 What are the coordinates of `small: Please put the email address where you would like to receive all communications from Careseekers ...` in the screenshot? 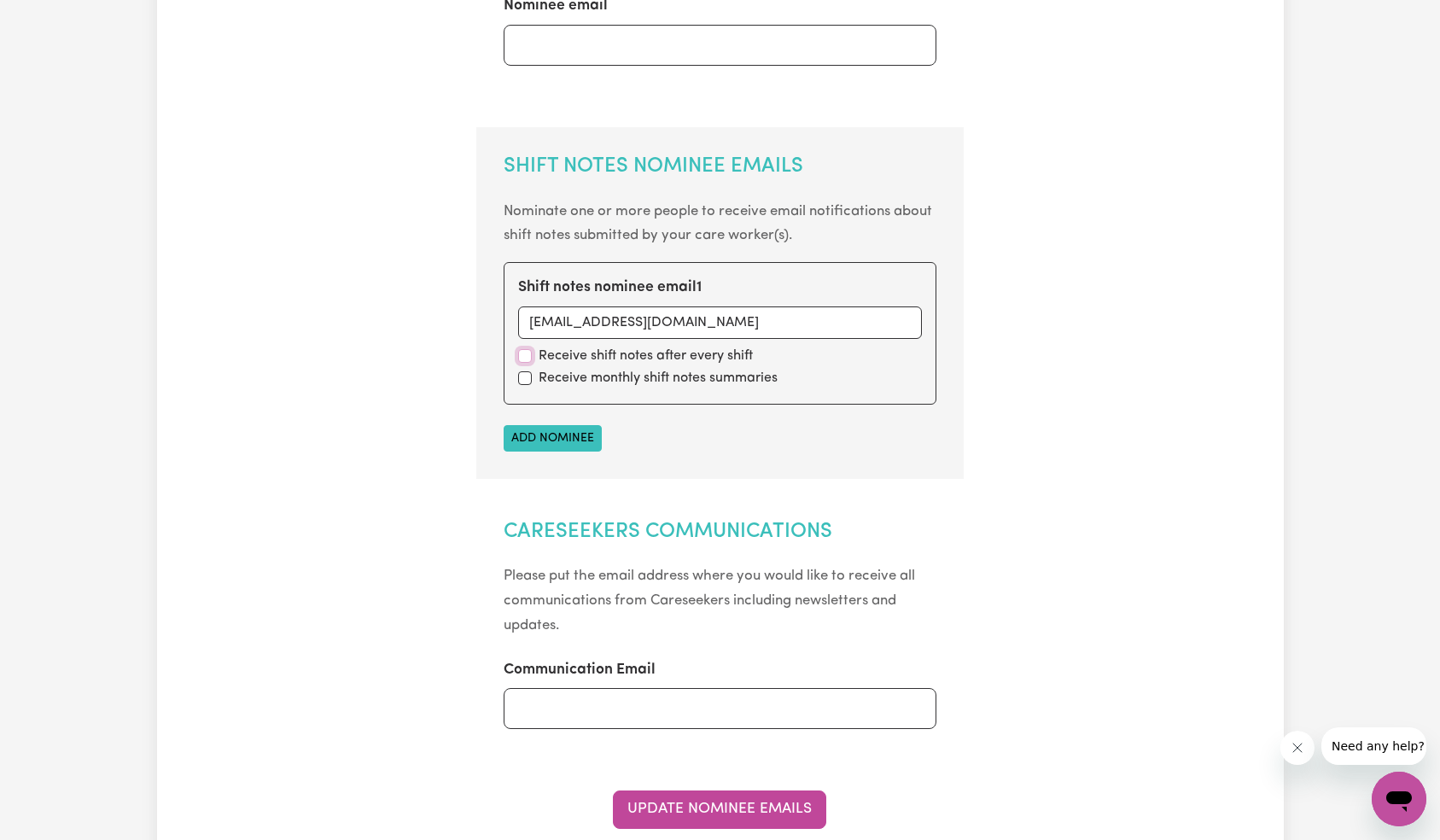 It's located at (710, 600).